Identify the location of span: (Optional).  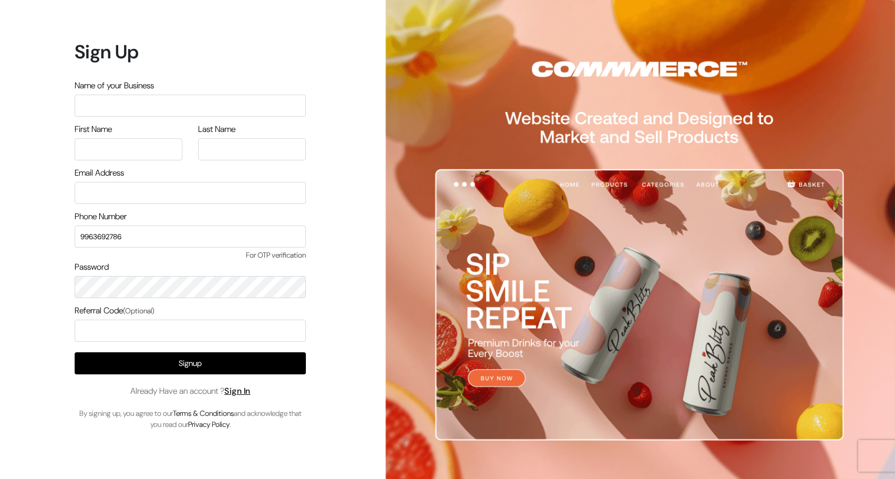
(139, 311).